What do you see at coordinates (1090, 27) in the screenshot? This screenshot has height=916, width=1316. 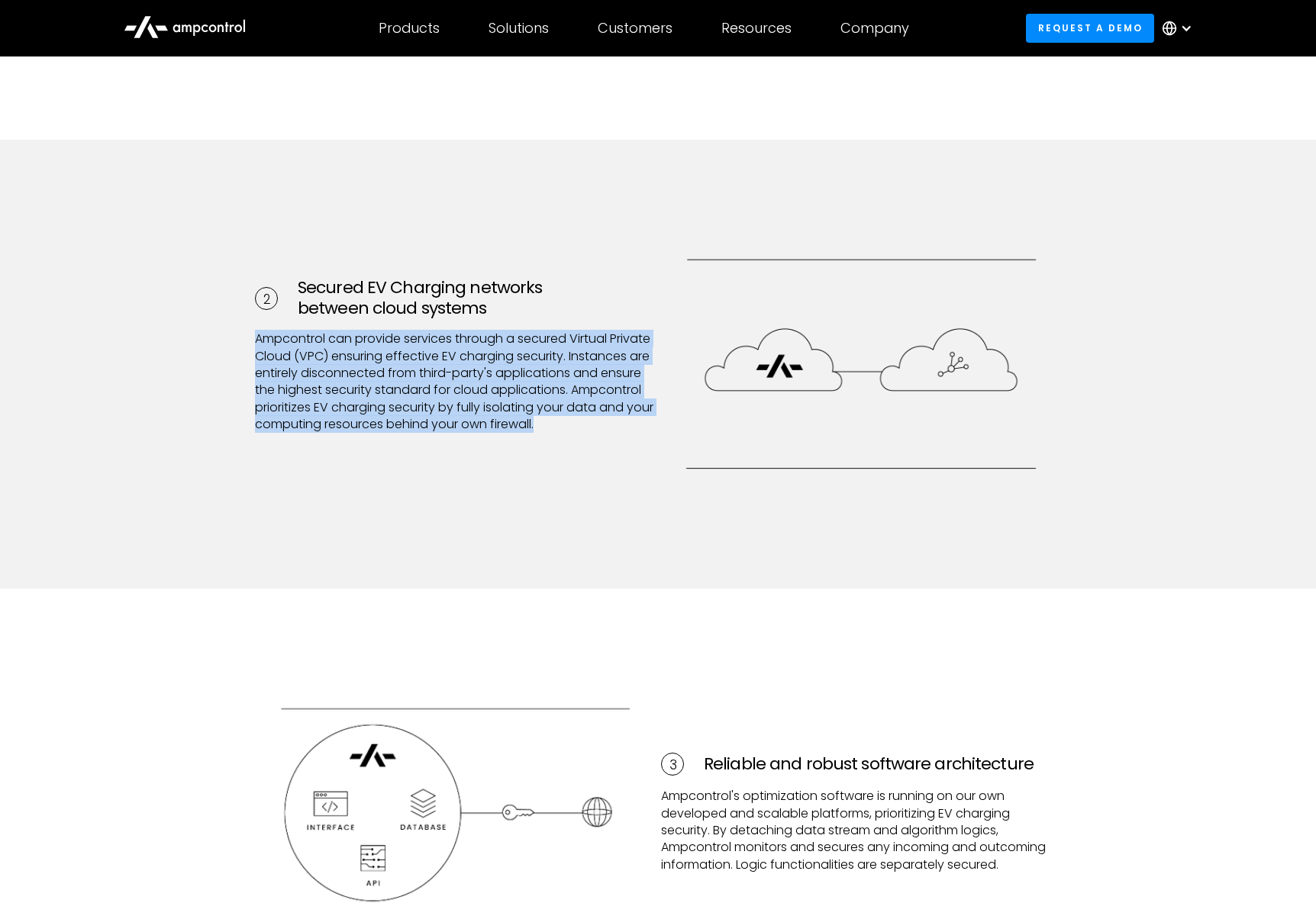 I see `a: Request a demo` at bounding box center [1090, 27].